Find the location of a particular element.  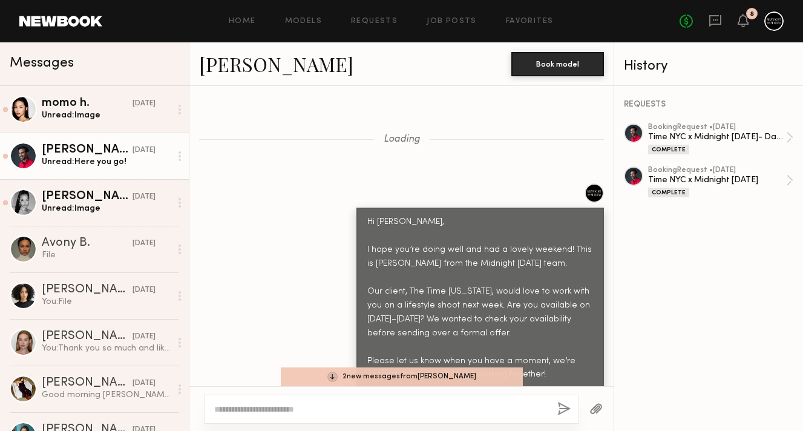

div: Avony B. is located at coordinates (87, 243).